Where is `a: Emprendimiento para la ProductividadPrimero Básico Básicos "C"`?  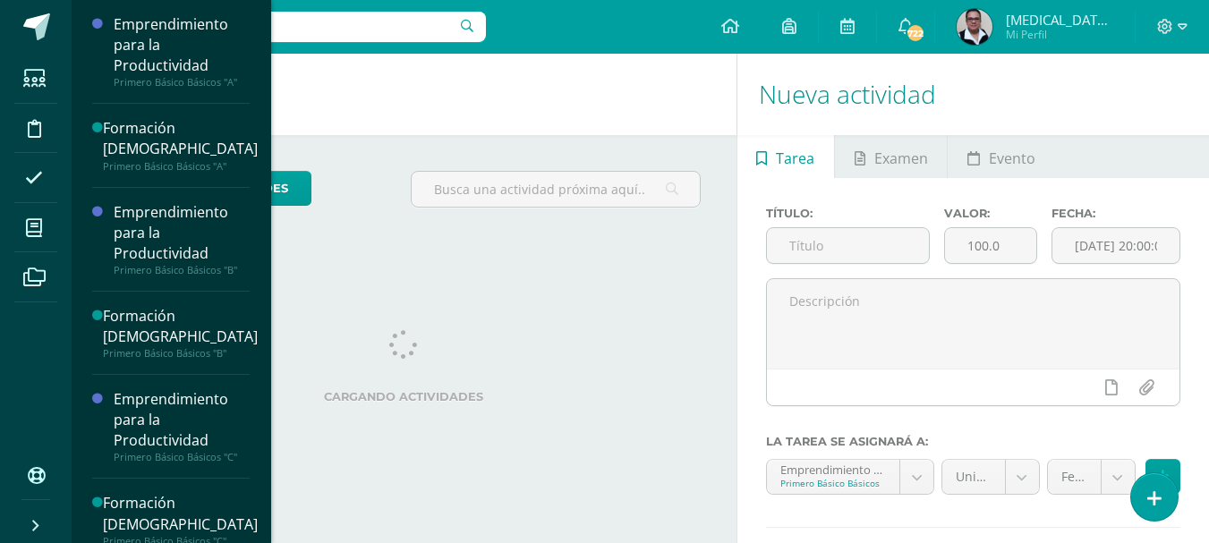
a: Emprendimiento para la ProductividadPrimero Básico Básicos "C" is located at coordinates (182, 426).